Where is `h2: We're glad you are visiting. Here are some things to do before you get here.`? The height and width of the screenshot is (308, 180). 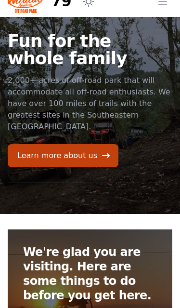 h2: We're glad you are visiting. Here are some things to do before you get here. is located at coordinates (90, 273).